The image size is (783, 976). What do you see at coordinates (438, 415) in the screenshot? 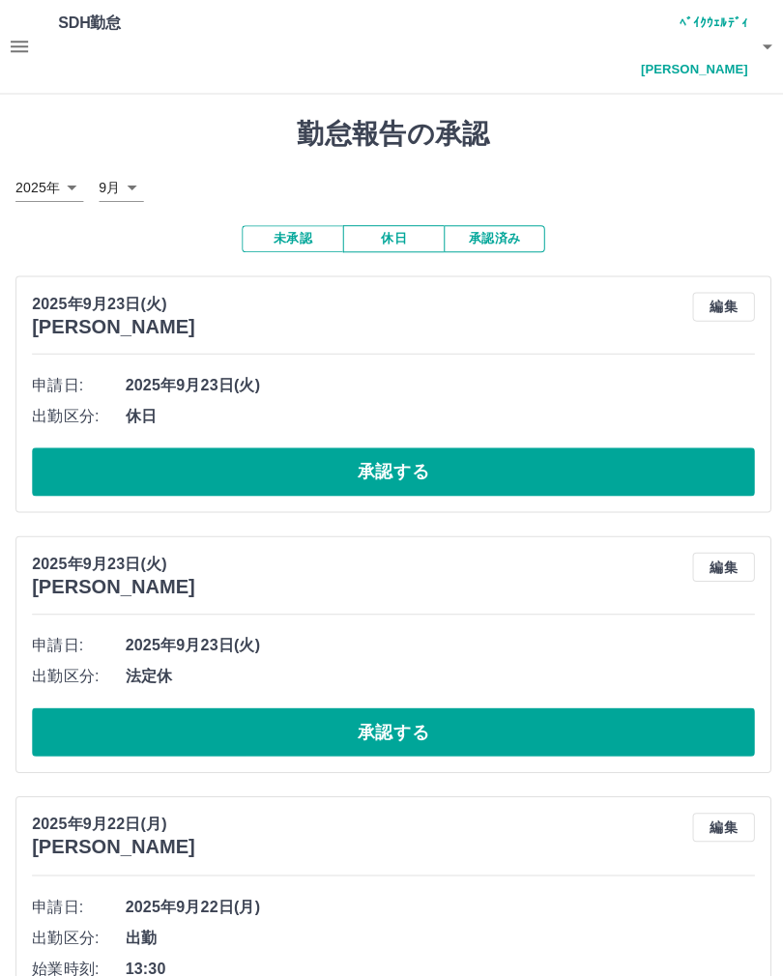
I see `span: 休日` at bounding box center [438, 415].